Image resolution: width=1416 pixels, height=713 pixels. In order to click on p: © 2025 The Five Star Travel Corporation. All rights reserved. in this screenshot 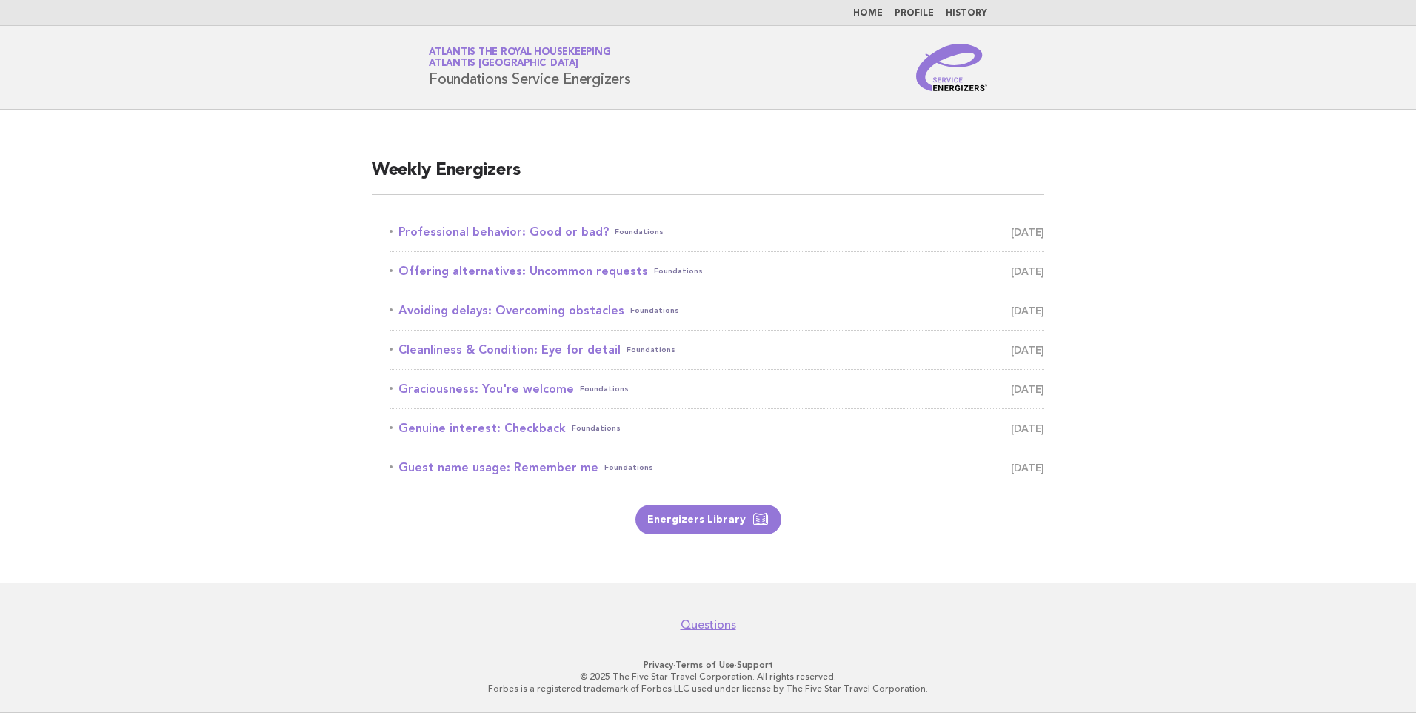, I will do `click(708, 676)`.